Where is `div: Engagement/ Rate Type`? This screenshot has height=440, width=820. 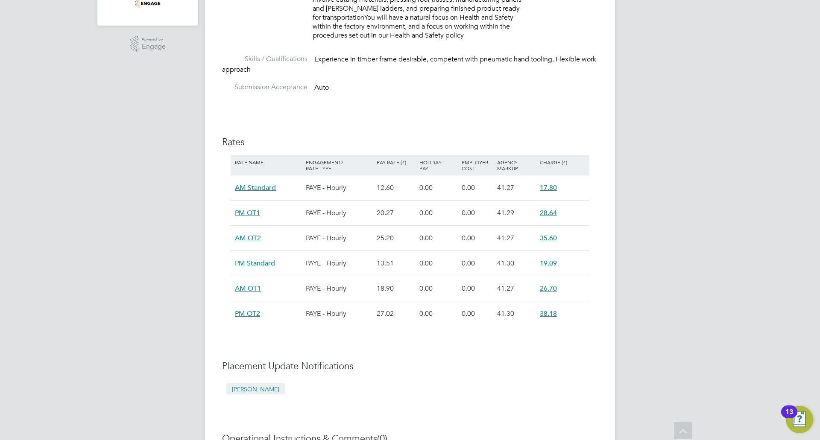
div: Engagement/ Rate Type is located at coordinates (339, 165).